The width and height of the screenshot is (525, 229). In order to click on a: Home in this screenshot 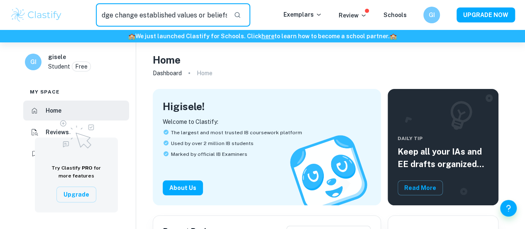, I will do `click(76, 110)`.